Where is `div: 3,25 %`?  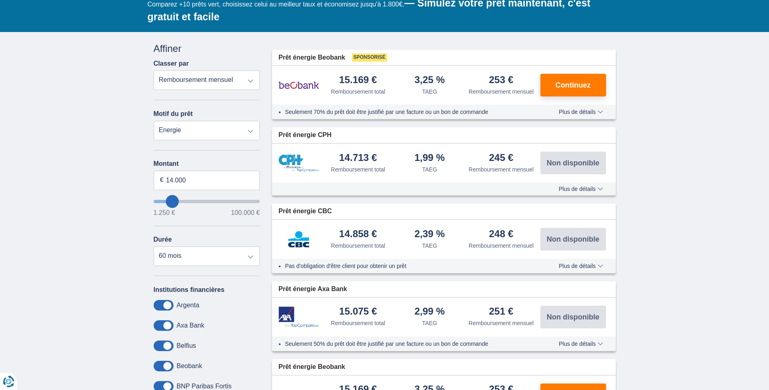 div: 3,25 % is located at coordinates (429, 80).